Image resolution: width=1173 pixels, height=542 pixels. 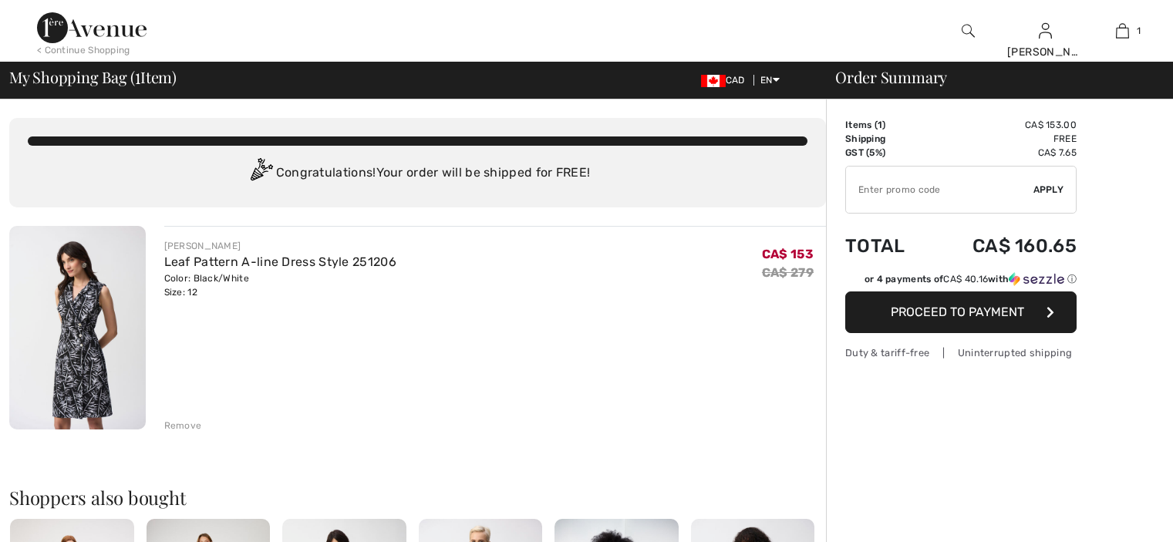 I want to click on img: Leaf Pattern A-line Dress Style 251206, so click(x=77, y=328).